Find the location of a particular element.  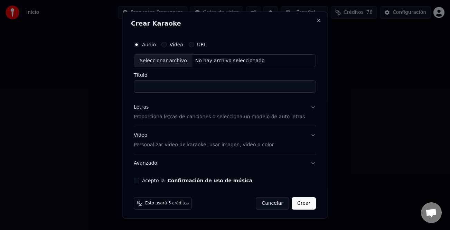

button: Crear is located at coordinates (304, 203).